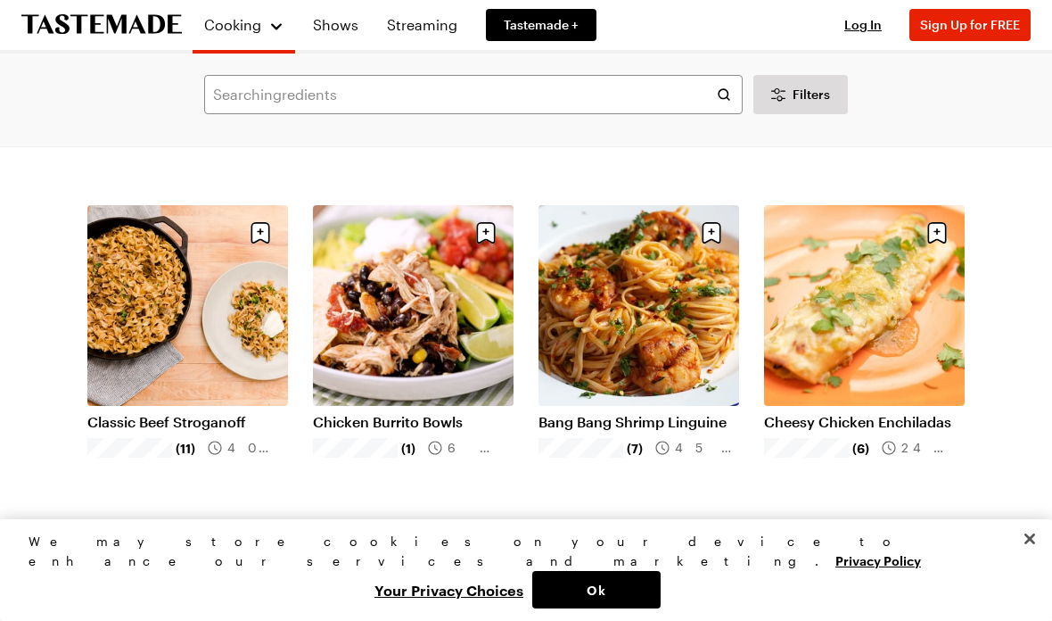 This screenshot has width=1052, height=621. I want to click on span: Tastemade +, so click(541, 25).